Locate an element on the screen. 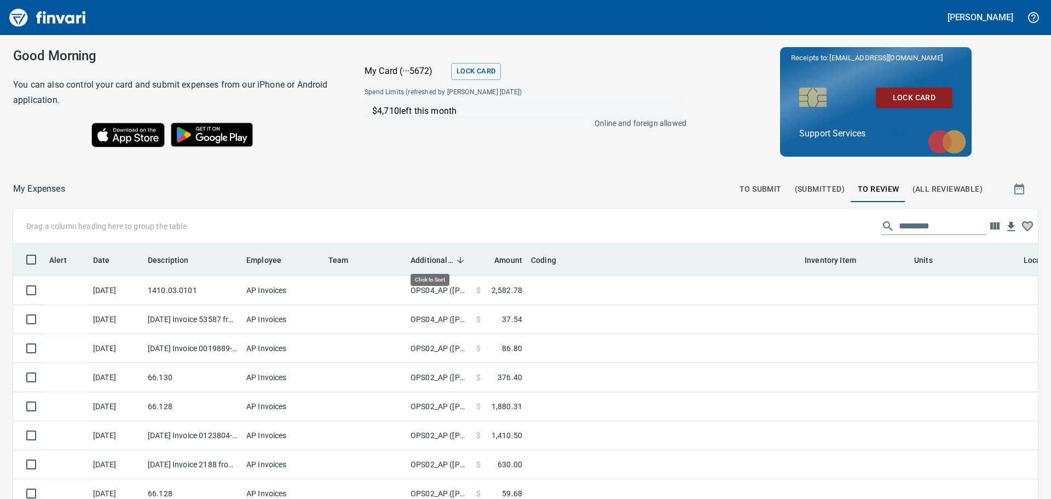  h6: You can also control your card and submit expenses from our iPhone or Android application. is located at coordinates (175, 93).